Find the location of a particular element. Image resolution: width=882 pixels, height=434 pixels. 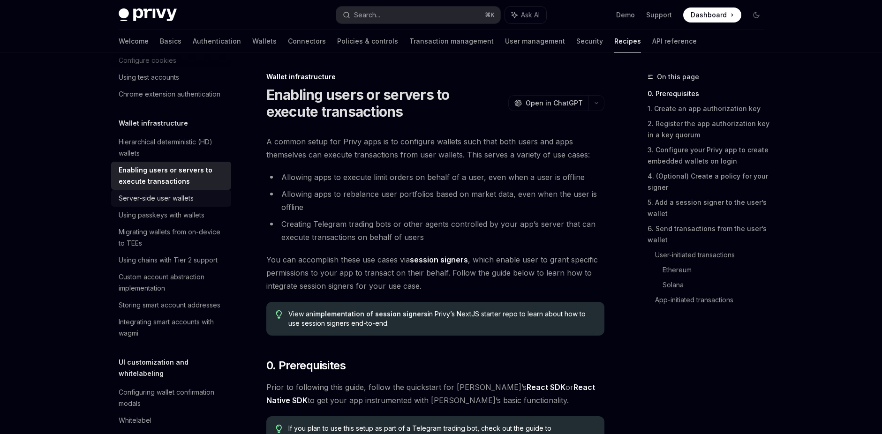

a: session signers is located at coordinates (439, 260).